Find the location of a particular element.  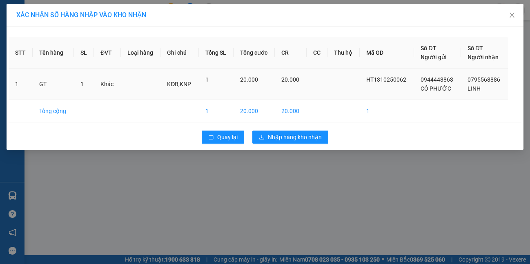

th: Thu hộ is located at coordinates (343, 53).